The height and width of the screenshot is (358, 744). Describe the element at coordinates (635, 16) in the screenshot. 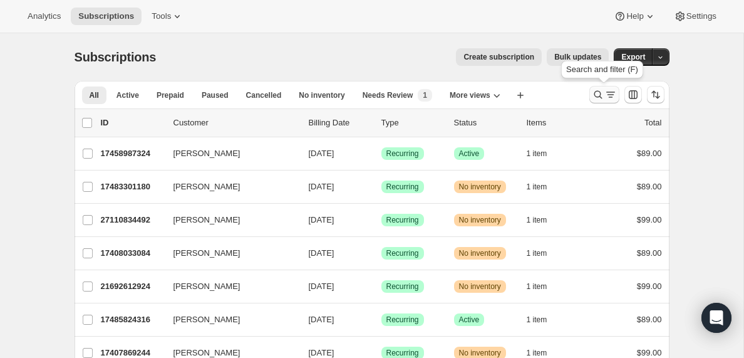

I see `span: Help` at that location.